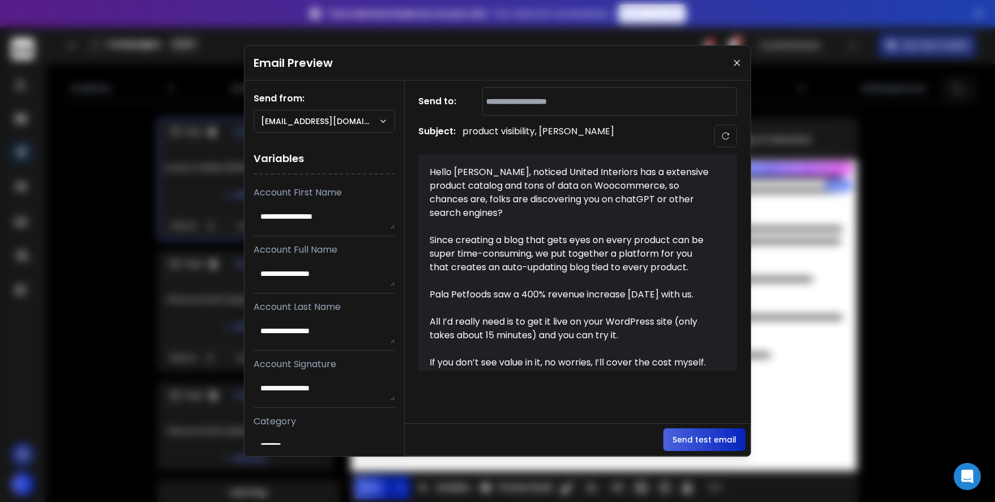 This screenshot has width=995, height=502. What do you see at coordinates (324, 159) in the screenshot?
I see `h1: Variables` at bounding box center [324, 159].